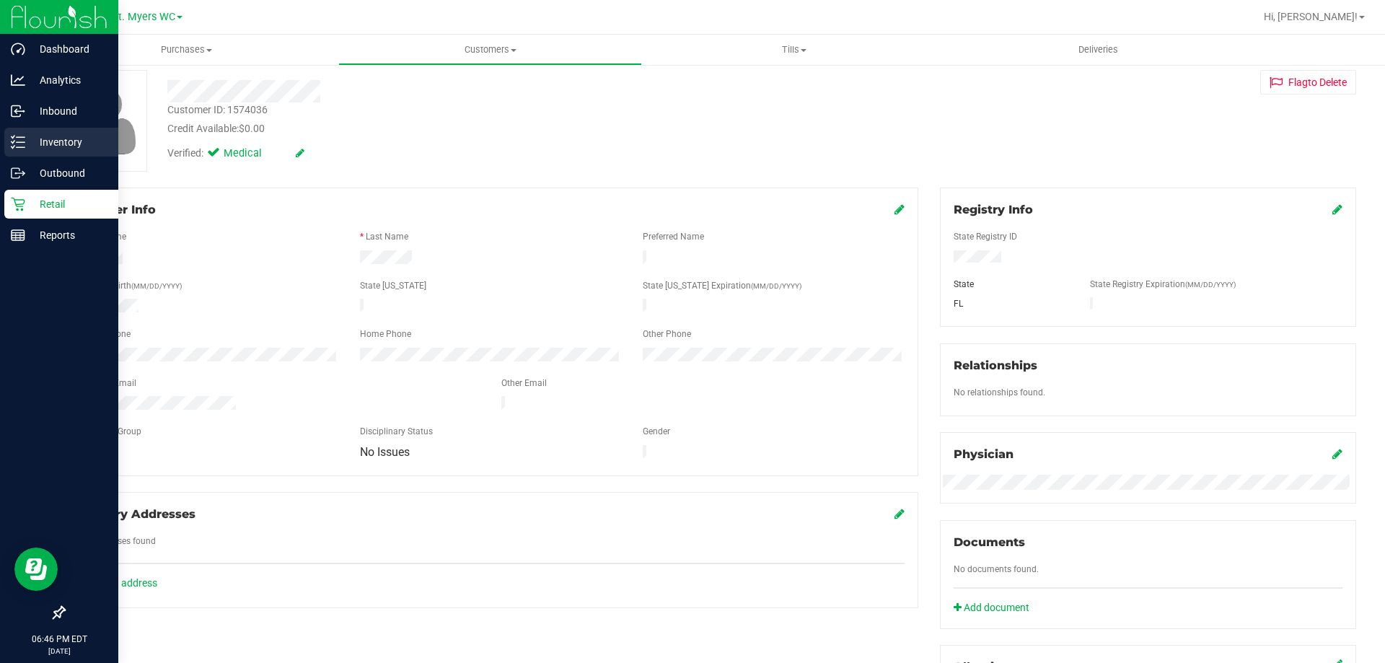 This screenshot has width=1385, height=663. What do you see at coordinates (69, 235) in the screenshot?
I see `p: Reports` at bounding box center [69, 235].